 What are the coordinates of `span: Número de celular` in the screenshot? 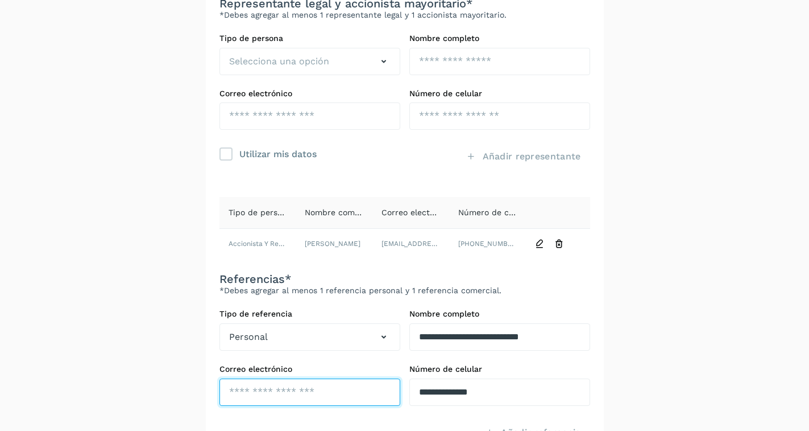 It's located at (495, 212).